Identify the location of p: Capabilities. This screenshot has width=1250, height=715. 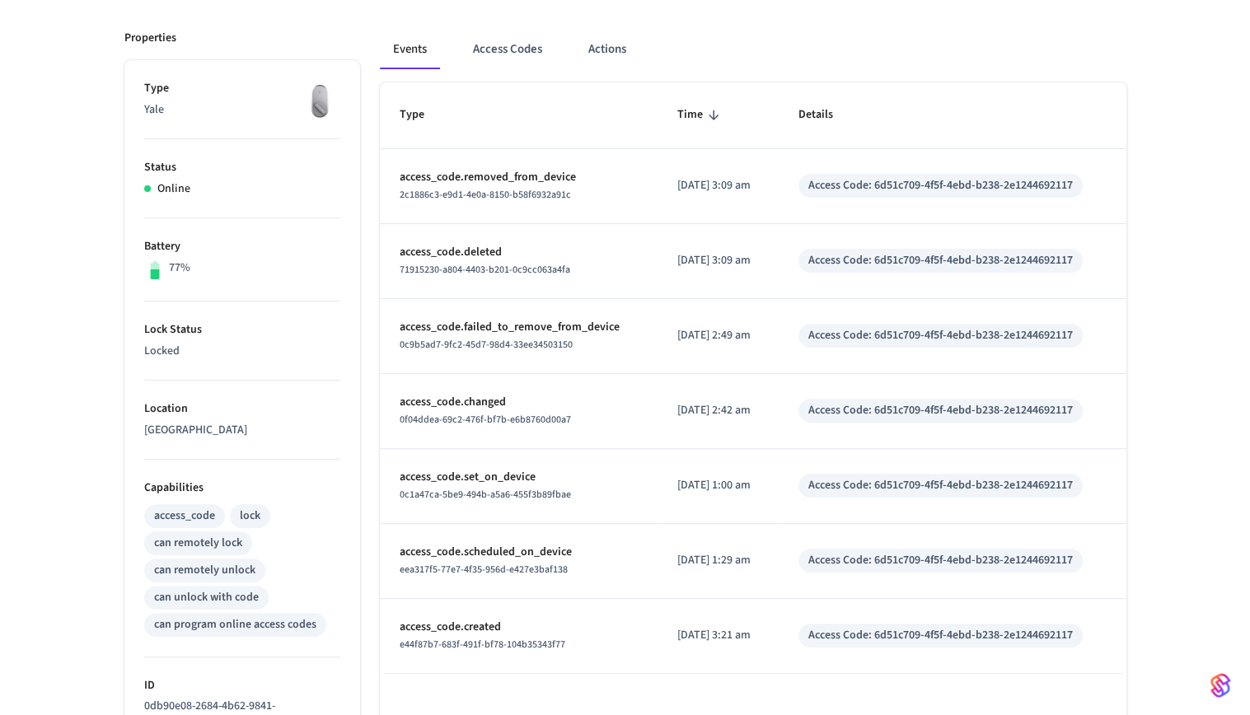
(242, 488).